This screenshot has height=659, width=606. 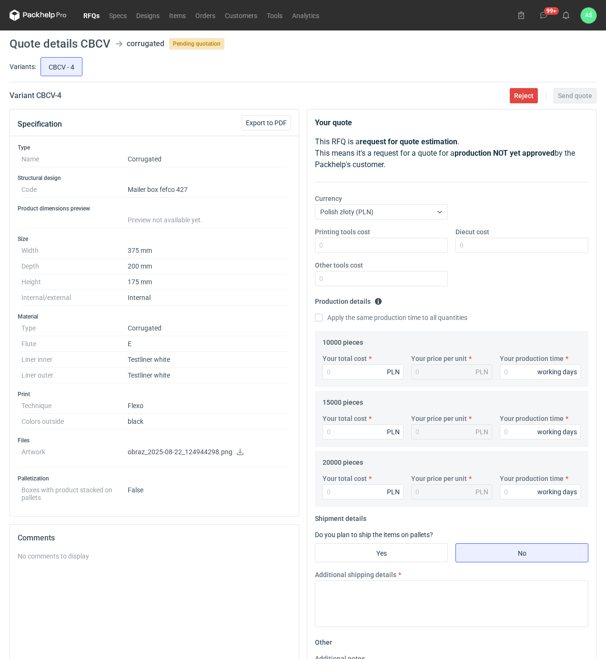 What do you see at coordinates (207, 189) in the screenshot?
I see `dd: Mailer box fefco 427` at bounding box center [207, 189].